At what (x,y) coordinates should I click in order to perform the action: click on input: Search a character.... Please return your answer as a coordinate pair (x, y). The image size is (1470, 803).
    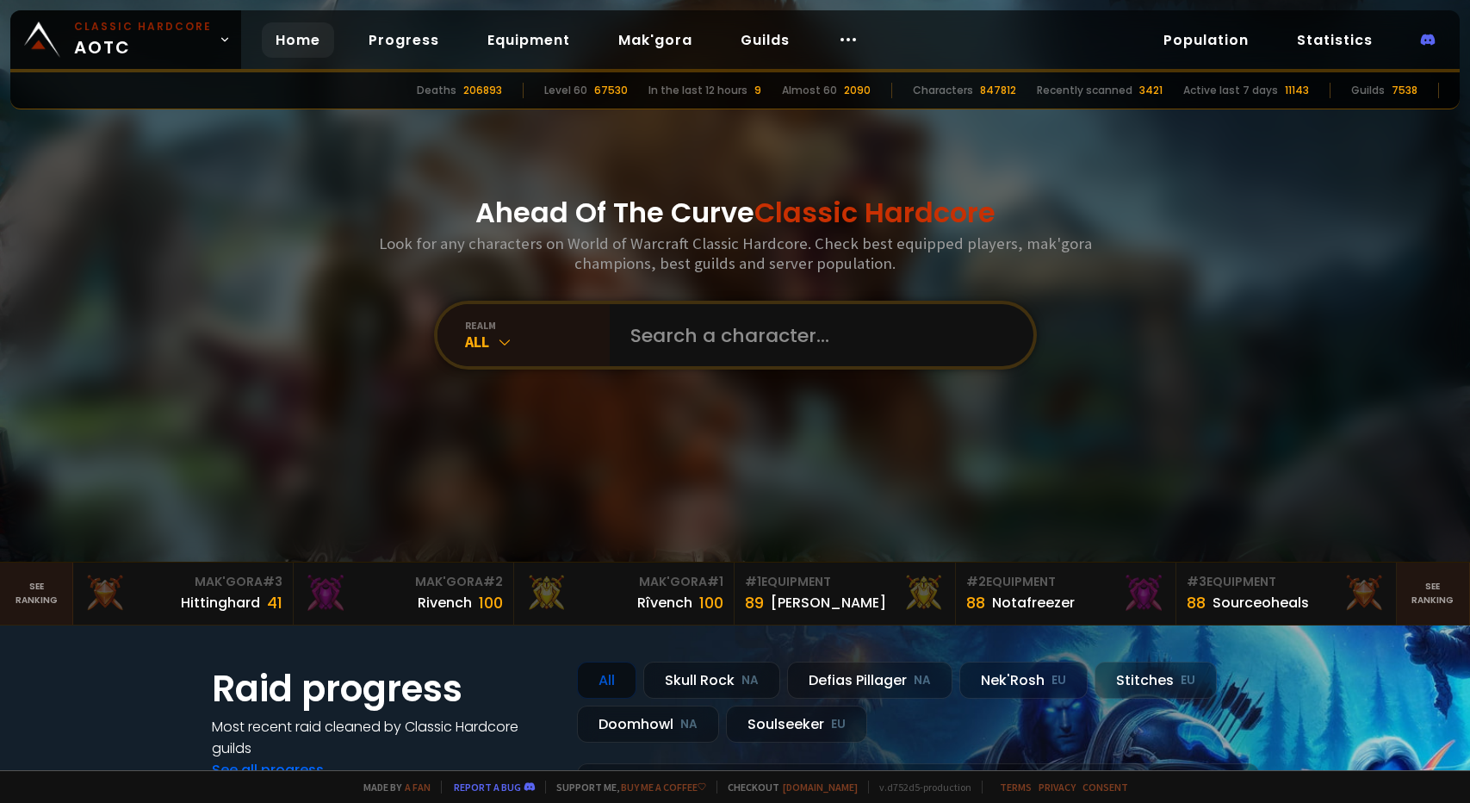
    Looking at the image, I should click on (817, 335).